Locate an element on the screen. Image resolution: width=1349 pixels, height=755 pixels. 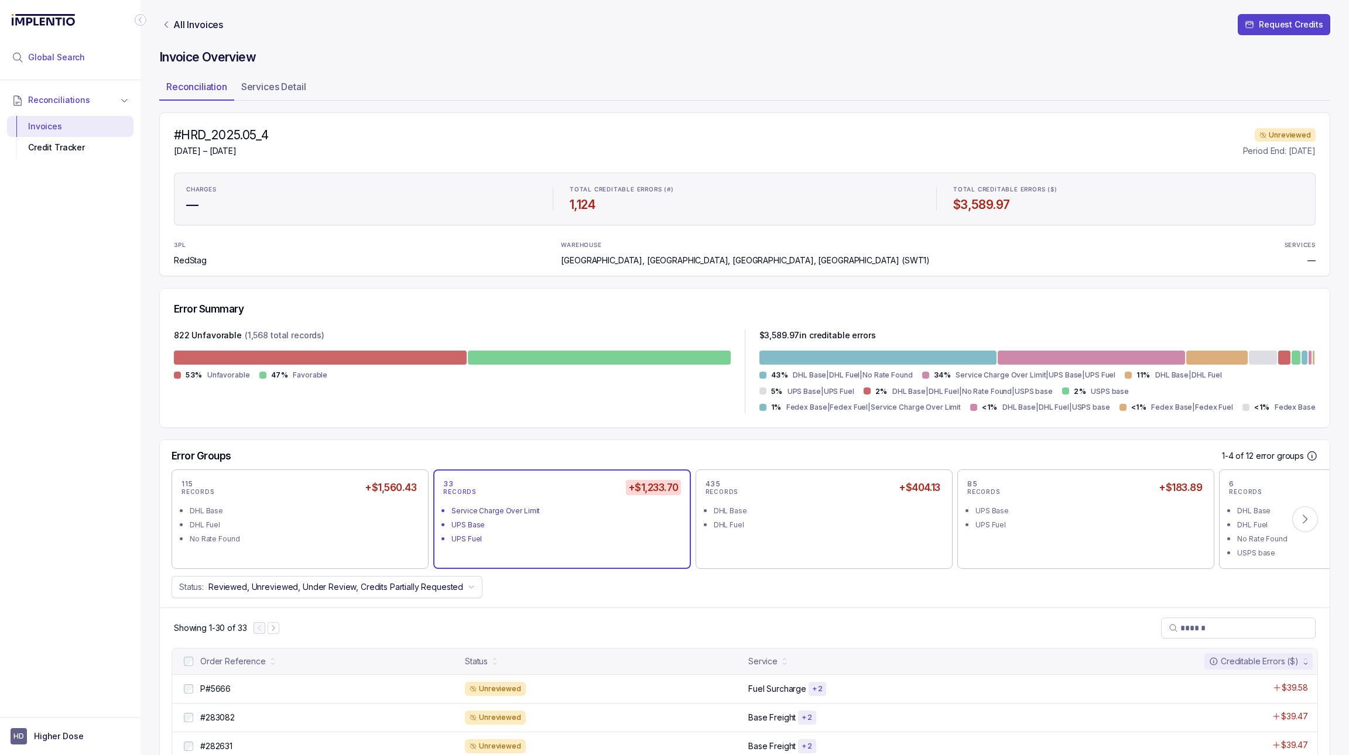
p: $ 3,589.97 in creditable errors is located at coordinates (817, 337).